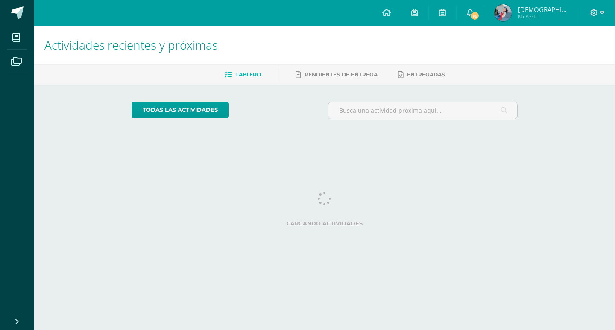  What do you see at coordinates (243, 75) in the screenshot?
I see `a: Tablero` at bounding box center [243, 75].